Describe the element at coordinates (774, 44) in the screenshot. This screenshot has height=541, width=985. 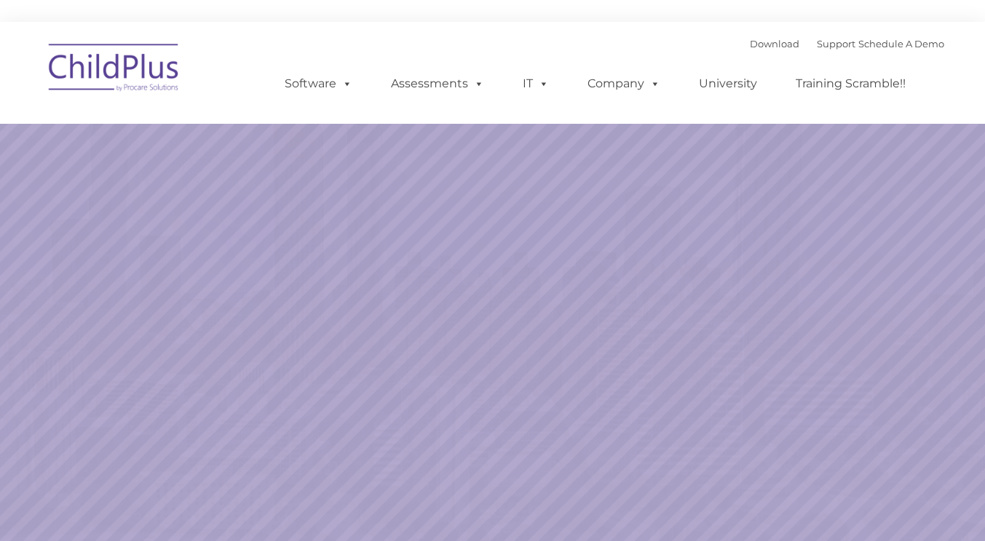
I see `a: Download` at that location.